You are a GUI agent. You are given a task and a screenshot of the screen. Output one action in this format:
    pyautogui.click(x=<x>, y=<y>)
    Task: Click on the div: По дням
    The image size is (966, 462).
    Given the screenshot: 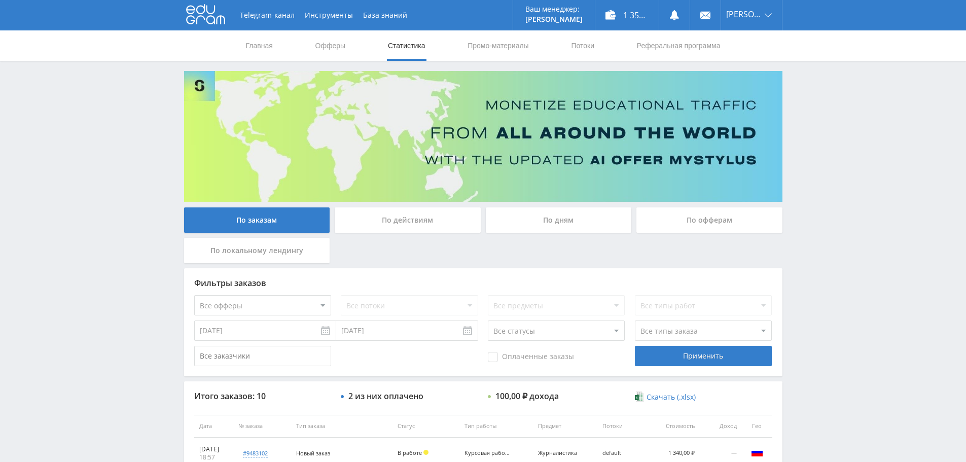 What is the action you would take?
    pyautogui.click(x=559, y=220)
    